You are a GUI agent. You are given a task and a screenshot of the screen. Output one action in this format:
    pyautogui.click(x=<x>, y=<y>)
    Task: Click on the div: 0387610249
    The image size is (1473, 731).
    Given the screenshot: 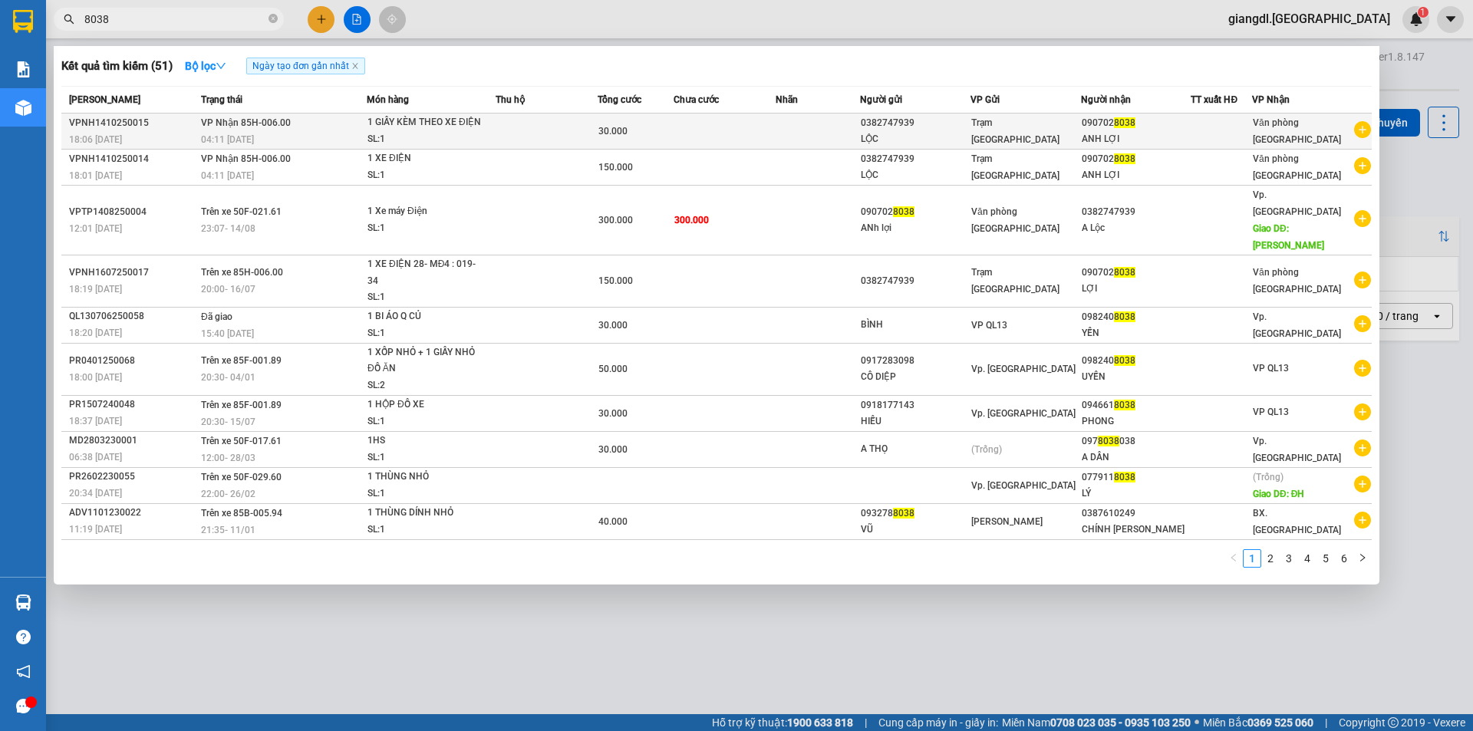 What is the action you would take?
    pyautogui.click(x=1136, y=513)
    